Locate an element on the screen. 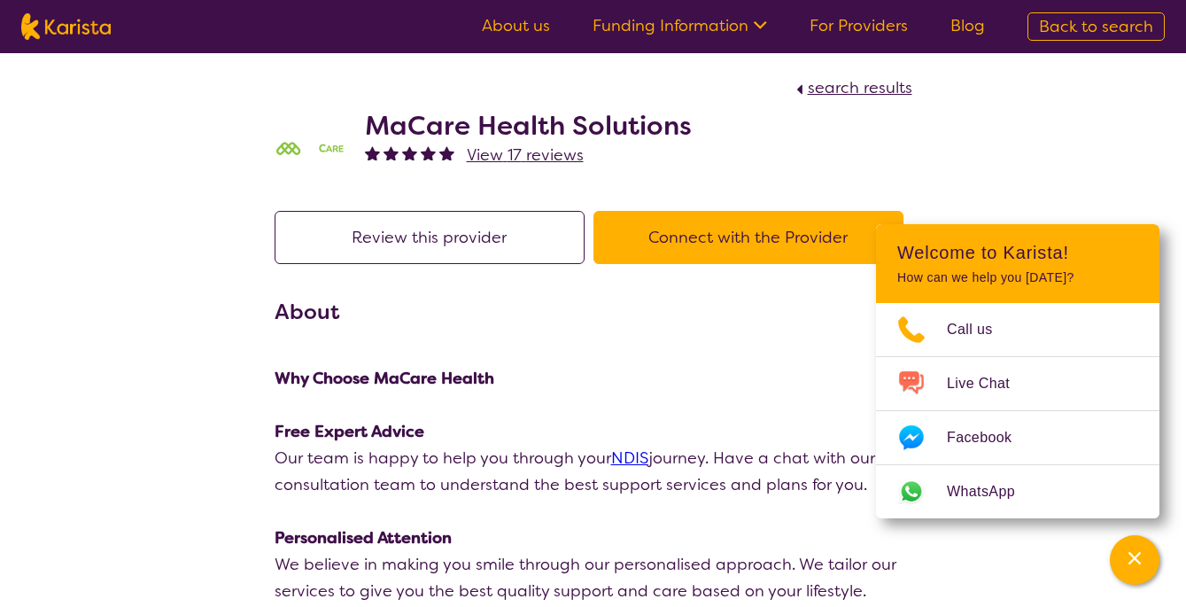 Image resolution: width=1186 pixels, height=607 pixels. a: Web link opens in a new tab. is located at coordinates (1018, 492).